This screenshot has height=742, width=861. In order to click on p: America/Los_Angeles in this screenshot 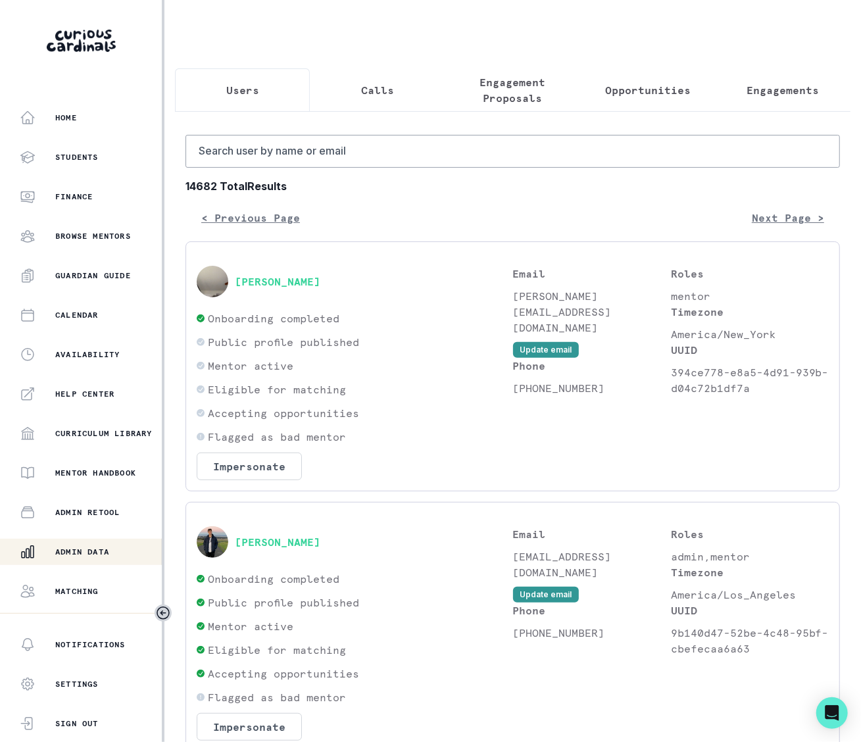, I will do `click(750, 595)`.